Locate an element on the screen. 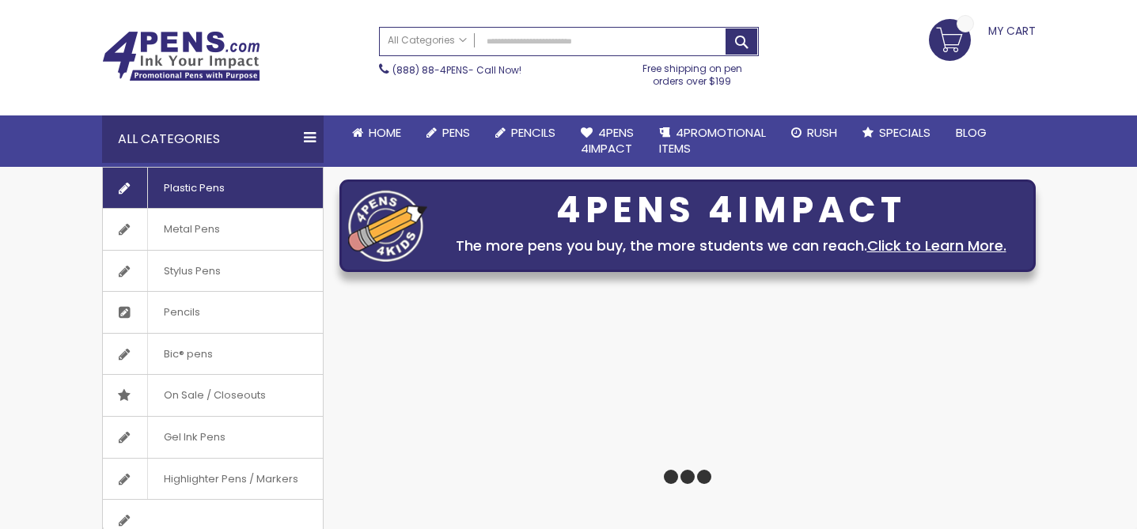  span: Specials is located at coordinates (904, 132).